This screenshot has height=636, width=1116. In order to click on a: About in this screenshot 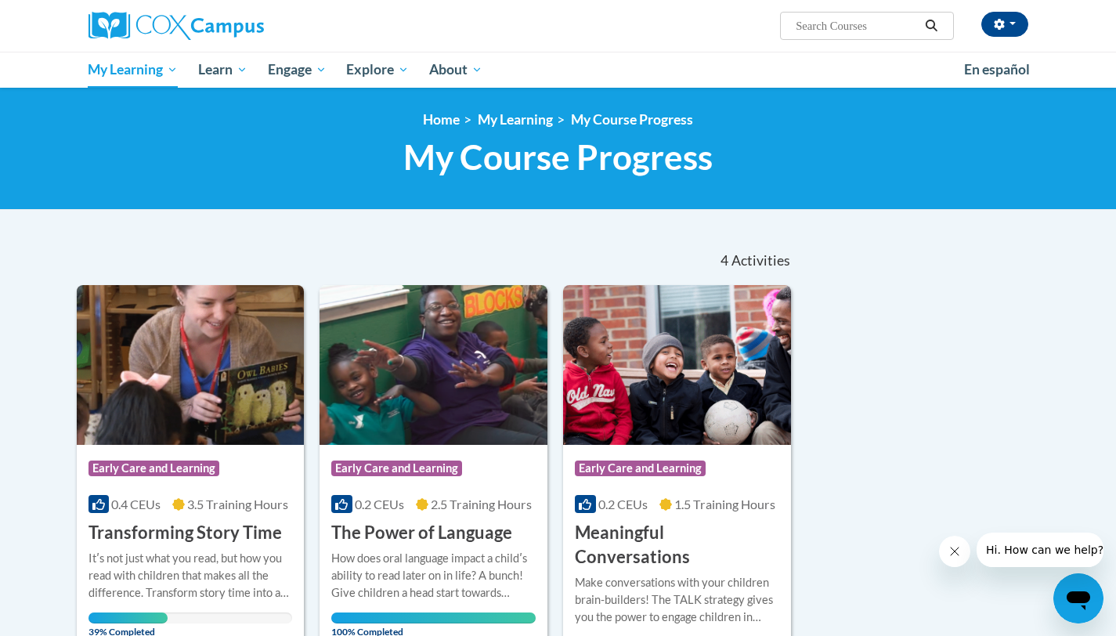, I will do `click(456, 70)`.